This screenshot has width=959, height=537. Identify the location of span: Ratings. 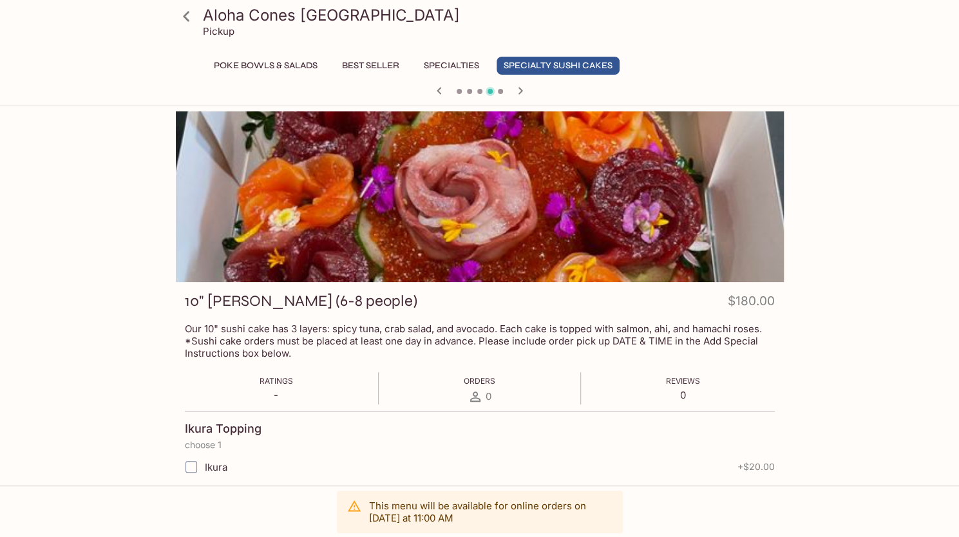
(276, 381).